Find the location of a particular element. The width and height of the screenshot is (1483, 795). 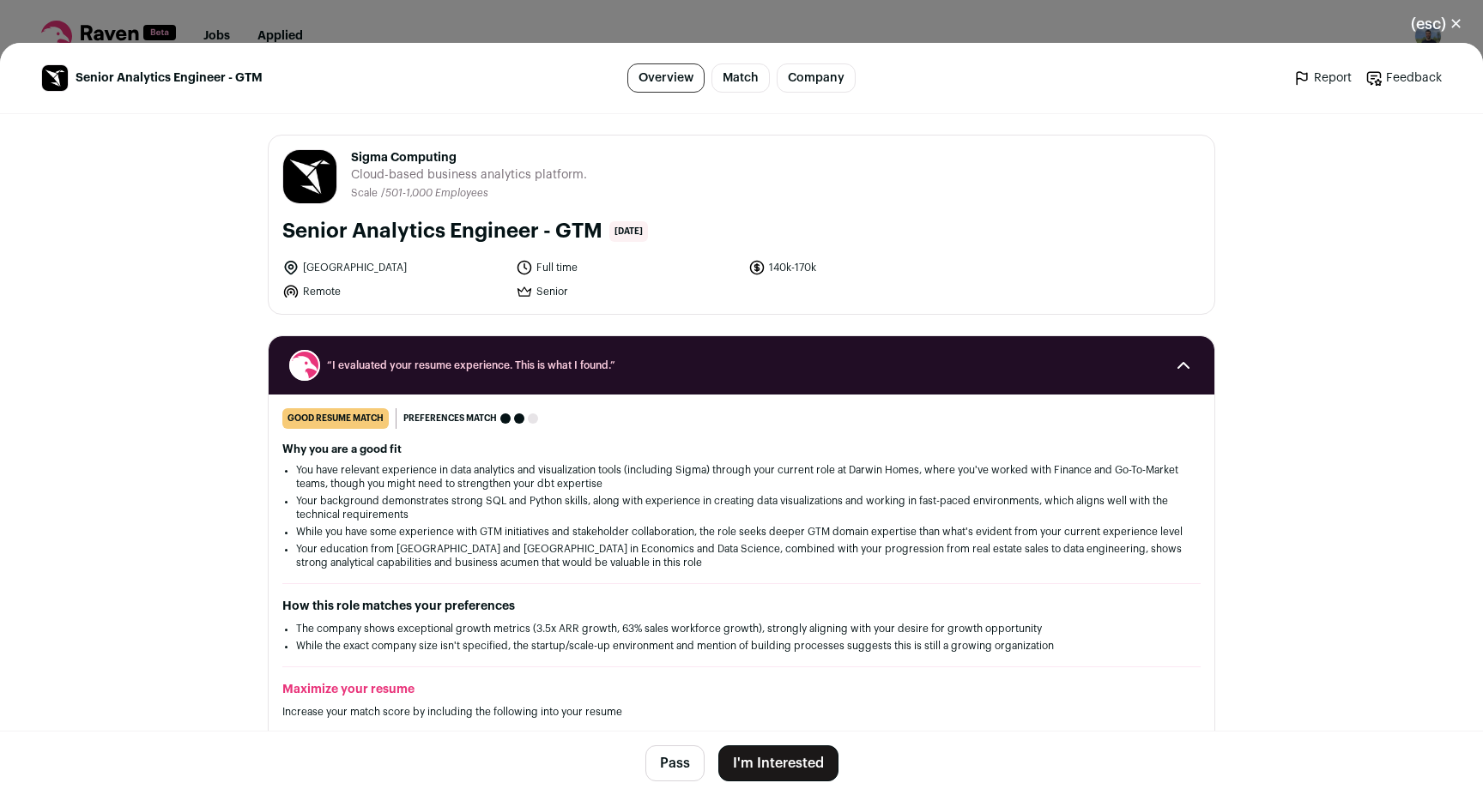

h2: How this role matches your preferences is located at coordinates (741, 607).